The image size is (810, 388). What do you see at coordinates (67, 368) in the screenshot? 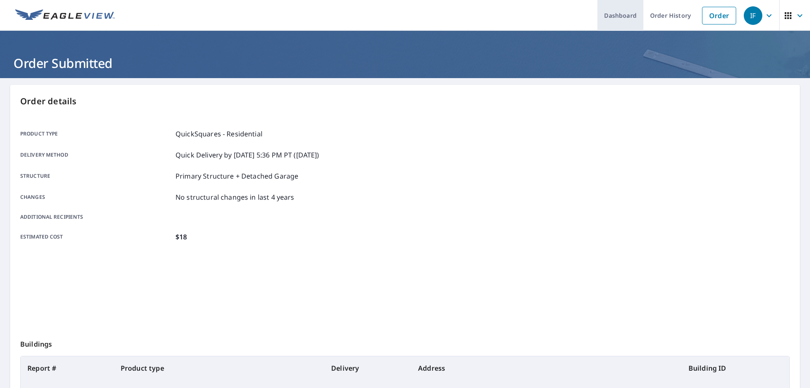
I see `th: Report #` at bounding box center [67, 368].